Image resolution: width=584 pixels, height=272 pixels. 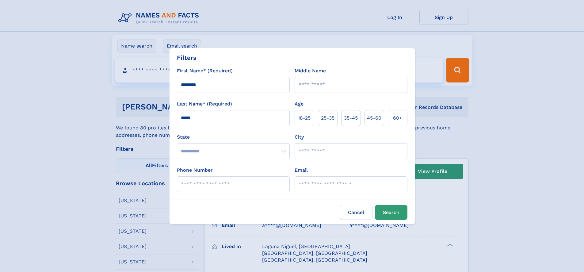 What do you see at coordinates (233, 137) in the screenshot?
I see `label: State` at bounding box center [233, 137].